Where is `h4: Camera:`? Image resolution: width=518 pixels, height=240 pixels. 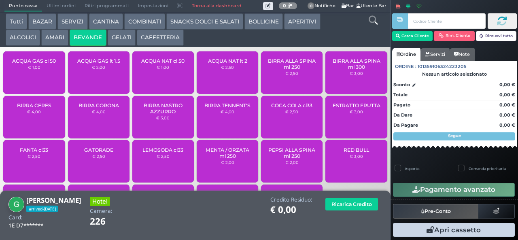 h4: Camera: is located at coordinates (101, 211).